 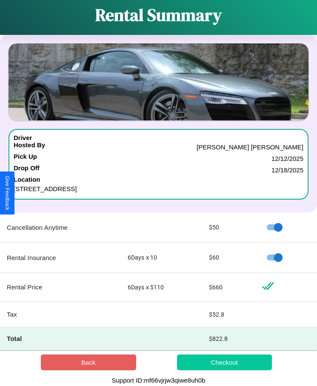 I want to click on p: 12 / 18 / 2025, so click(x=288, y=170).